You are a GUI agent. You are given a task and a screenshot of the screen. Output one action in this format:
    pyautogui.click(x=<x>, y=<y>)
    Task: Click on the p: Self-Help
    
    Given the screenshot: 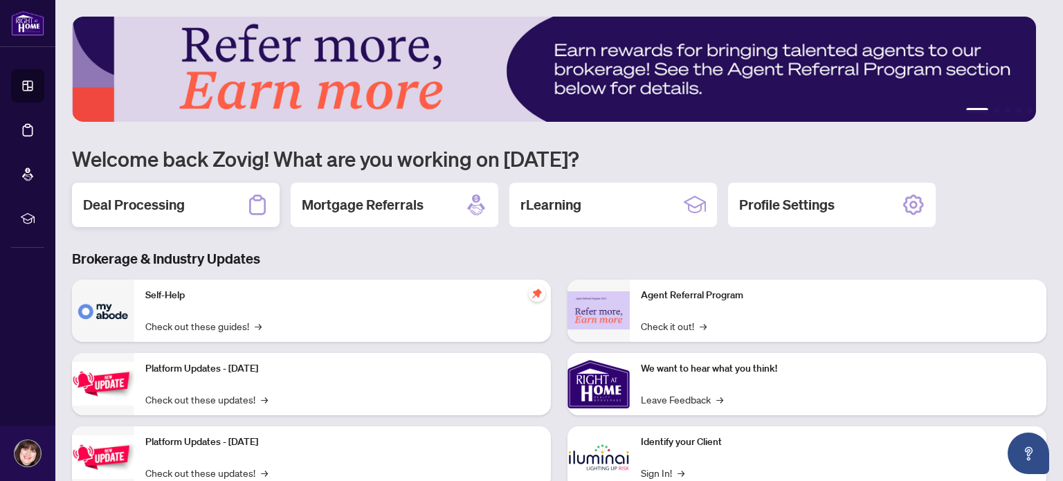 What is the action you would take?
    pyautogui.click(x=342, y=295)
    